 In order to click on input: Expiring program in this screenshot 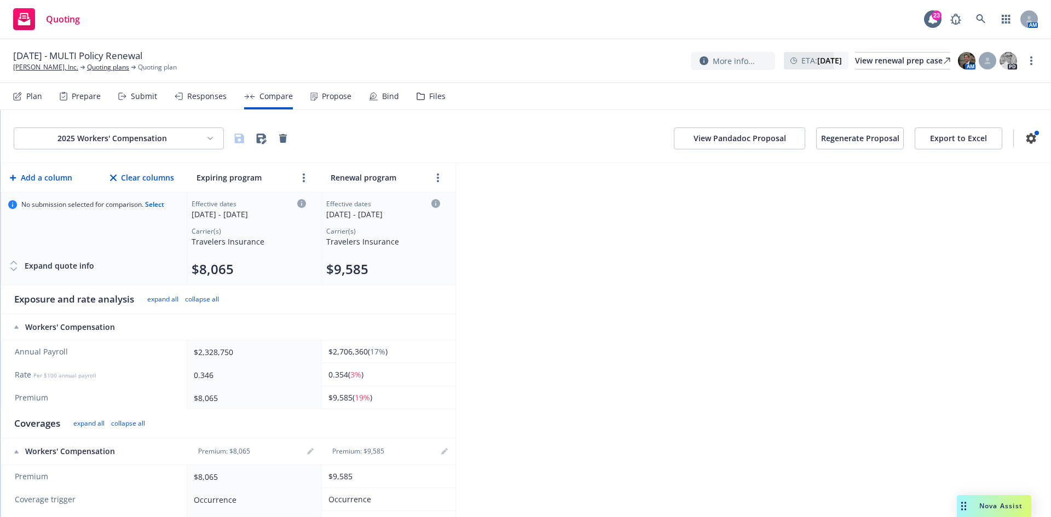, I will do `click(243, 177)`.